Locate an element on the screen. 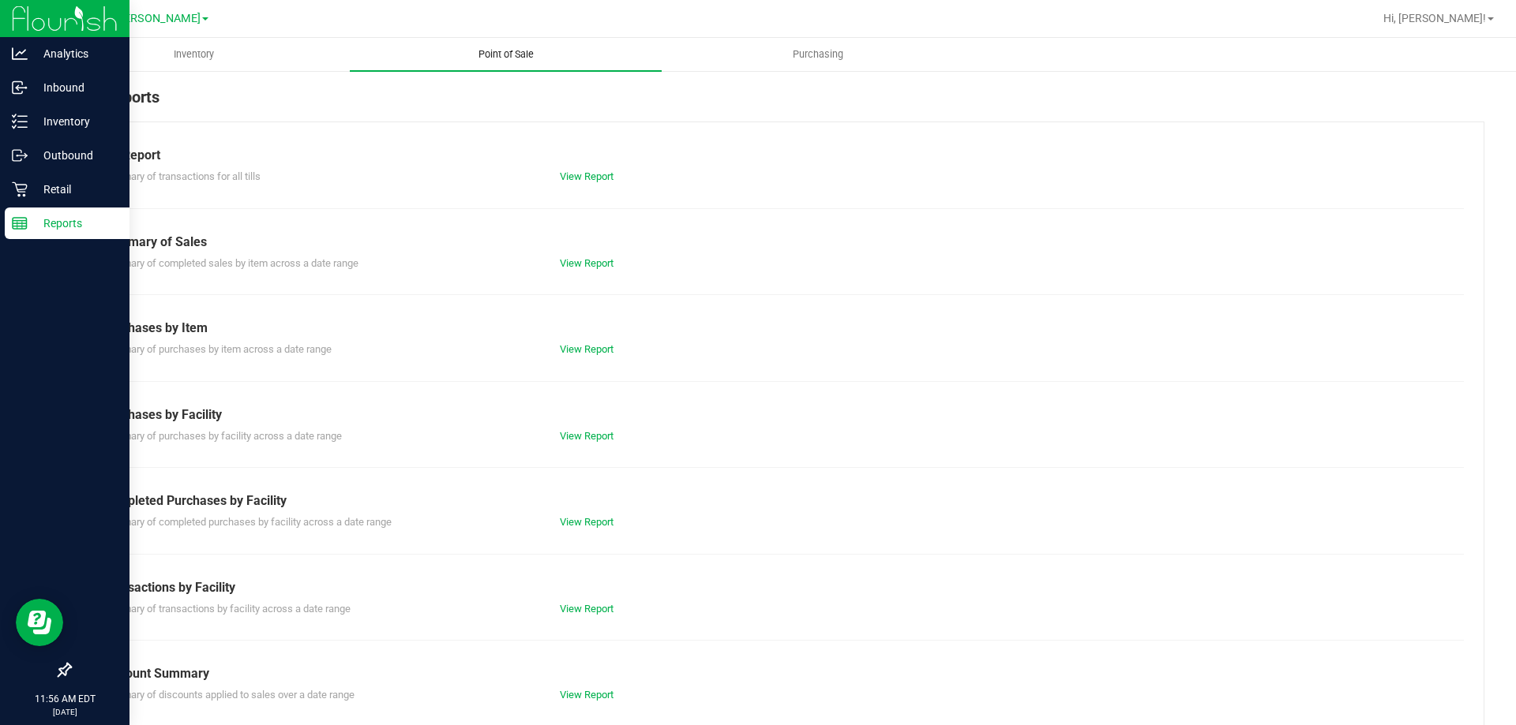 The image size is (1516, 725). span: Purchasing is located at coordinates (818, 54).